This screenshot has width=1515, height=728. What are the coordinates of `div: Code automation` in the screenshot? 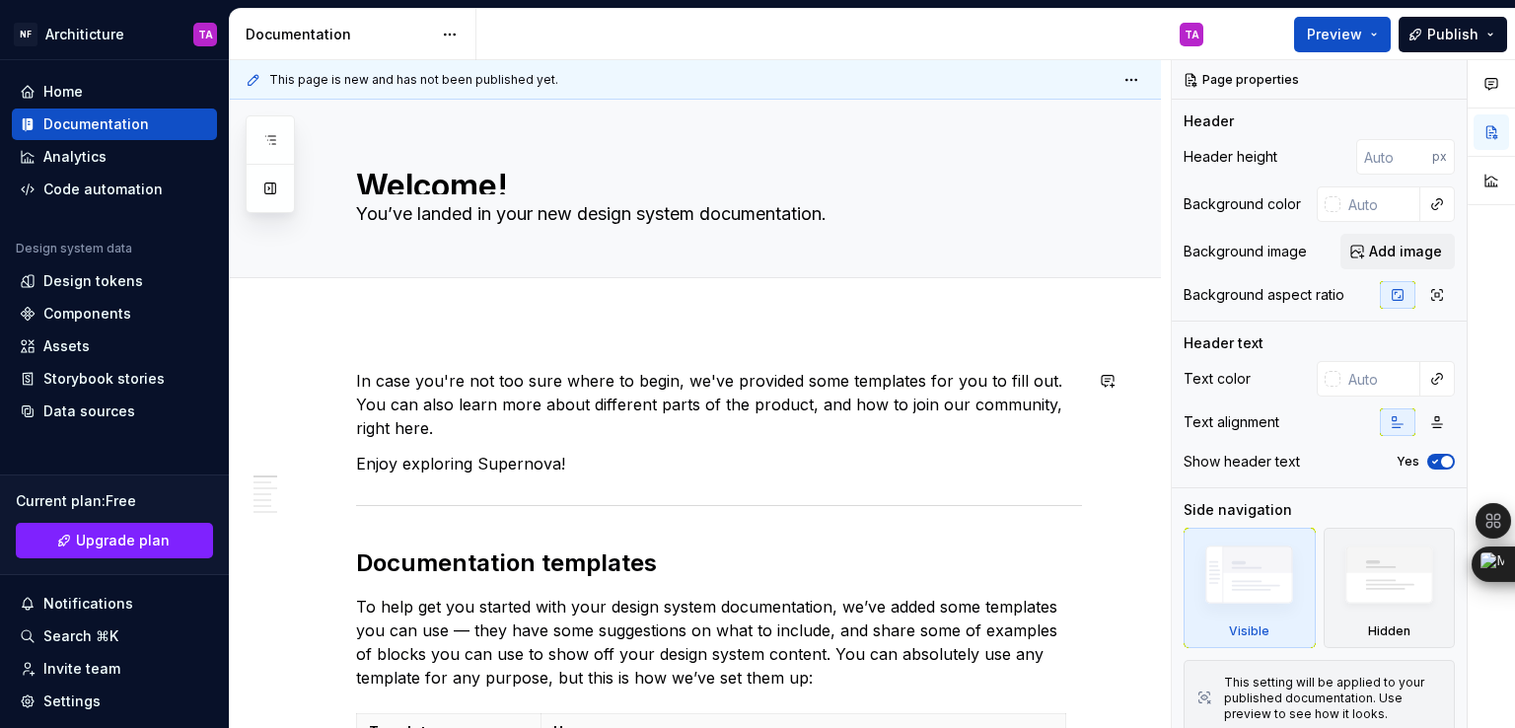 It's located at (103, 189).